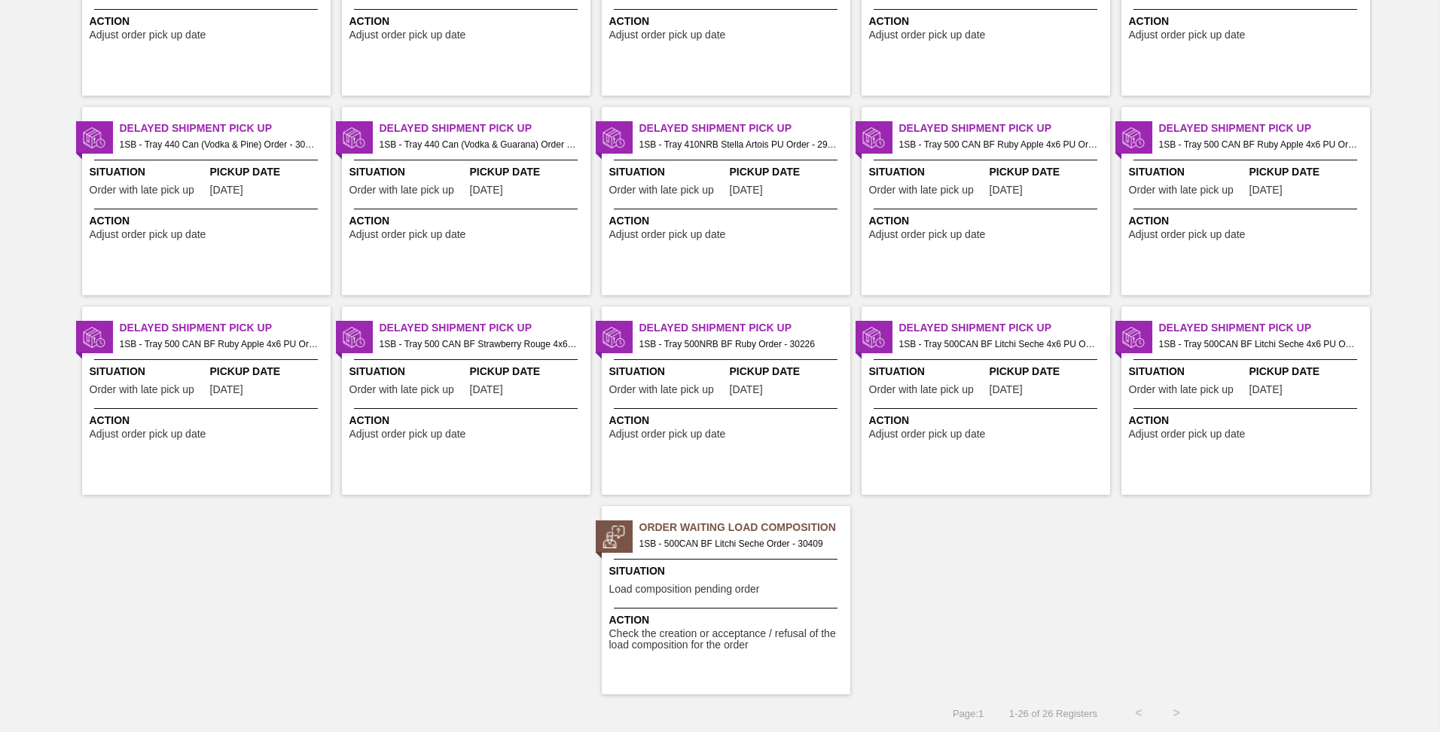 This screenshot has width=1440, height=732. Describe the element at coordinates (739, 344) in the screenshot. I see `span: 1SB - Tray 500NRB BF Ruby Order - 30226` at that location.